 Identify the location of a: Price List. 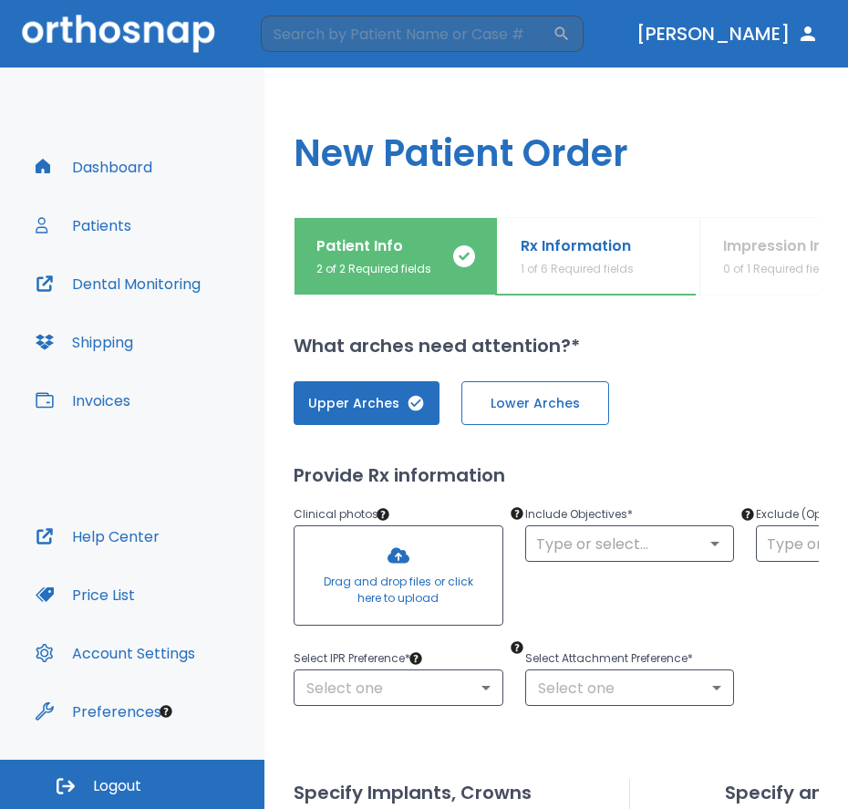
(85, 594).